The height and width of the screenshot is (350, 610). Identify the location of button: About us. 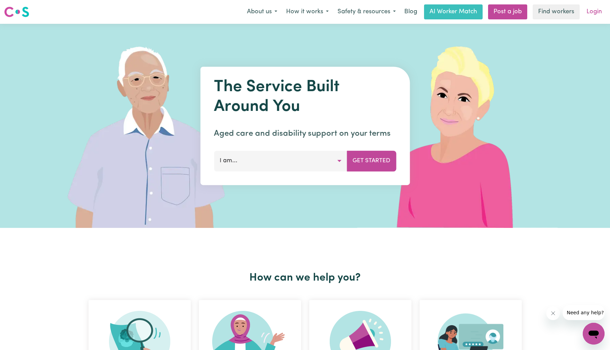
(262, 12).